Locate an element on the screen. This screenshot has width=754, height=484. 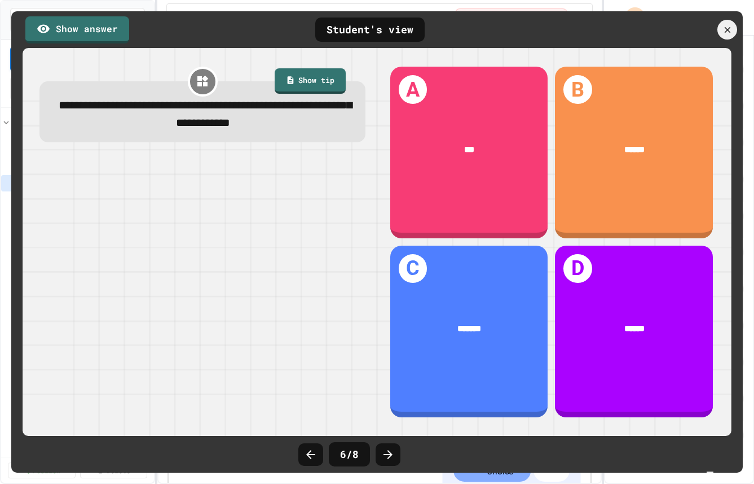
h1: B is located at coordinates (578, 89).